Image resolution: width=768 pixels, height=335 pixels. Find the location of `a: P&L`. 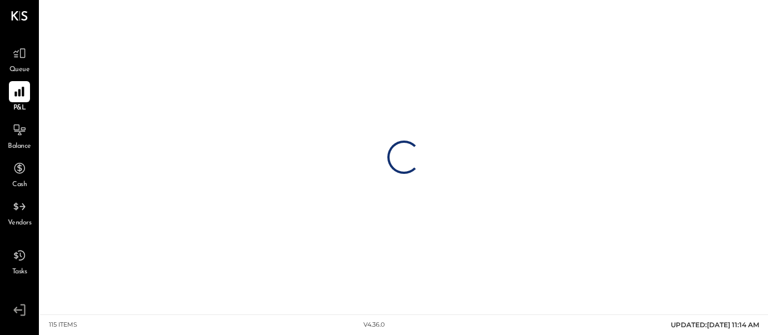

a: P&L is located at coordinates (19, 97).